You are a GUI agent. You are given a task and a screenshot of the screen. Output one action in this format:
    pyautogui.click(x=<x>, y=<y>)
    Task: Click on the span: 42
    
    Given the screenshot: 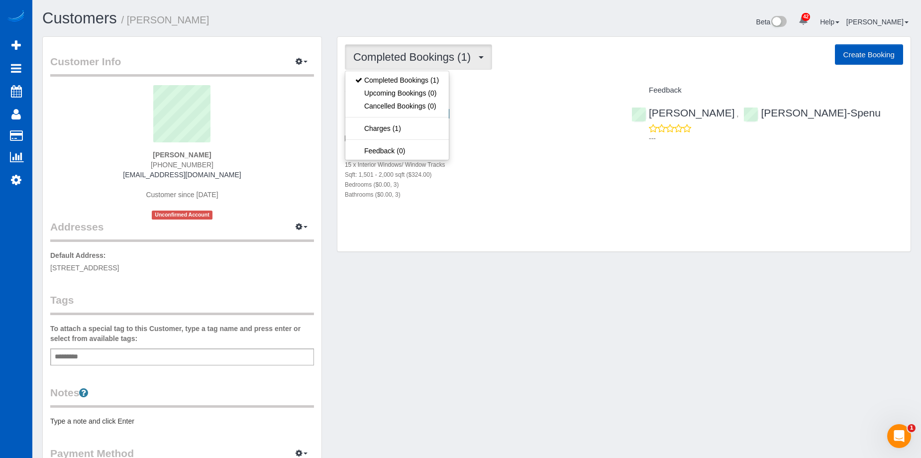 What is the action you would take?
    pyautogui.click(x=805, y=17)
    